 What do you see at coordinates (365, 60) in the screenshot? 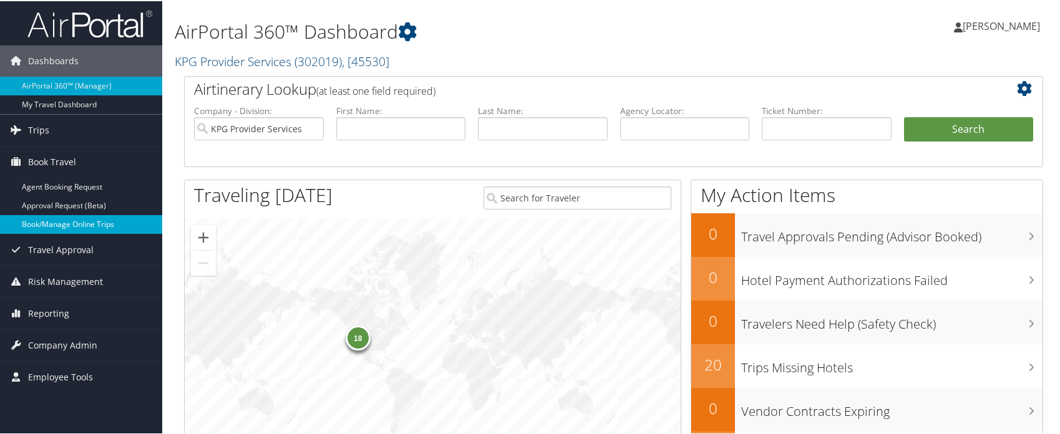
I see `span: , [ 45530 ]` at bounding box center [365, 60].